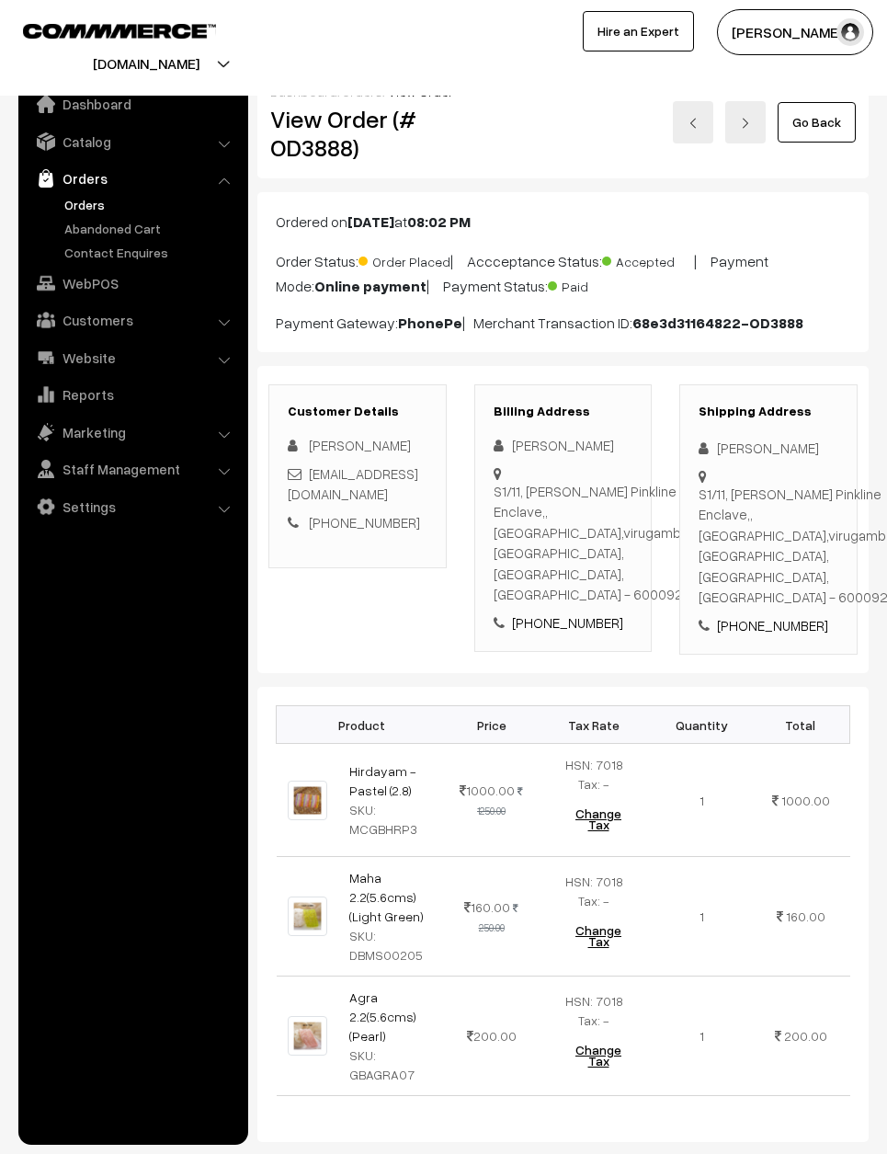 Image resolution: width=887 pixels, height=1154 pixels. Describe the element at coordinates (563, 411) in the screenshot. I see `h3: Billing Address` at that location.